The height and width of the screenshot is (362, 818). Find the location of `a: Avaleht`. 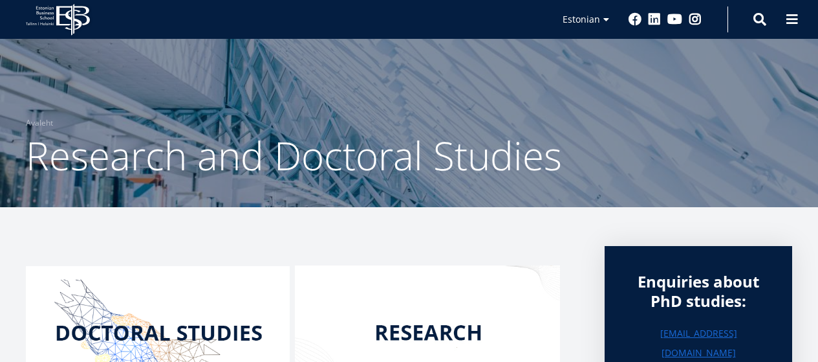

a: Avaleht is located at coordinates (39, 123).